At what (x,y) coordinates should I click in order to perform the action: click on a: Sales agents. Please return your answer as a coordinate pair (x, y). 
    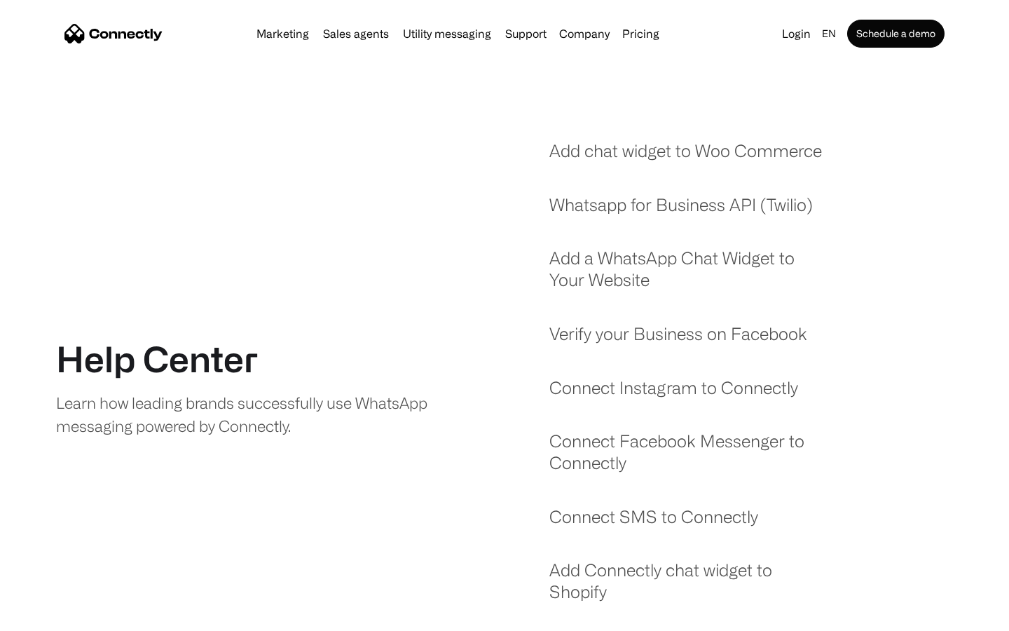
    Looking at the image, I should click on (356, 34).